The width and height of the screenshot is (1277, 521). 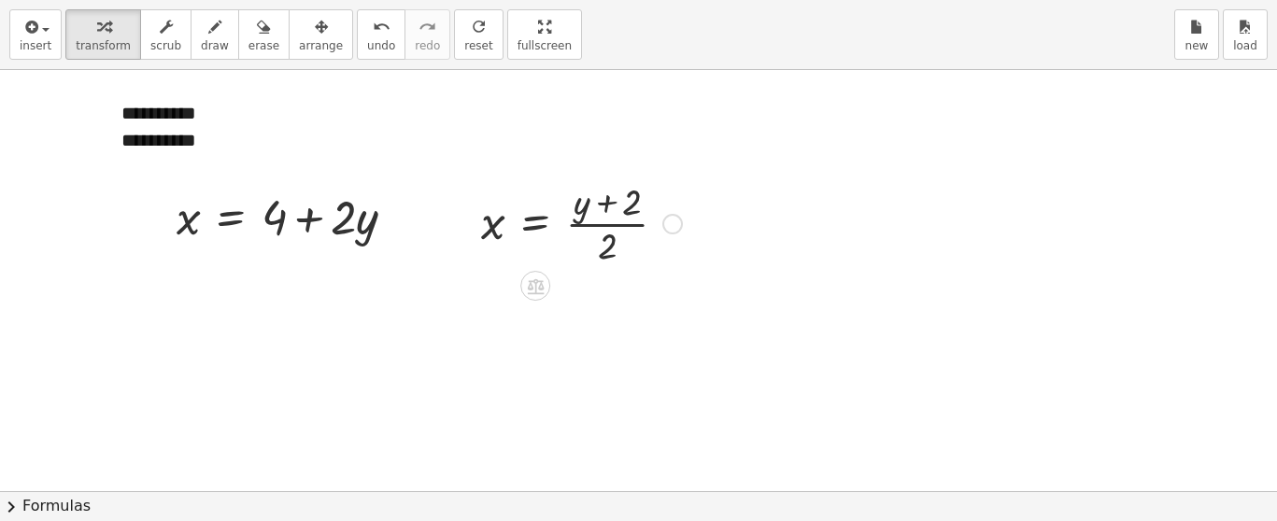 What do you see at coordinates (427, 27) in the screenshot?
I see `i: redo` at bounding box center [427, 27].